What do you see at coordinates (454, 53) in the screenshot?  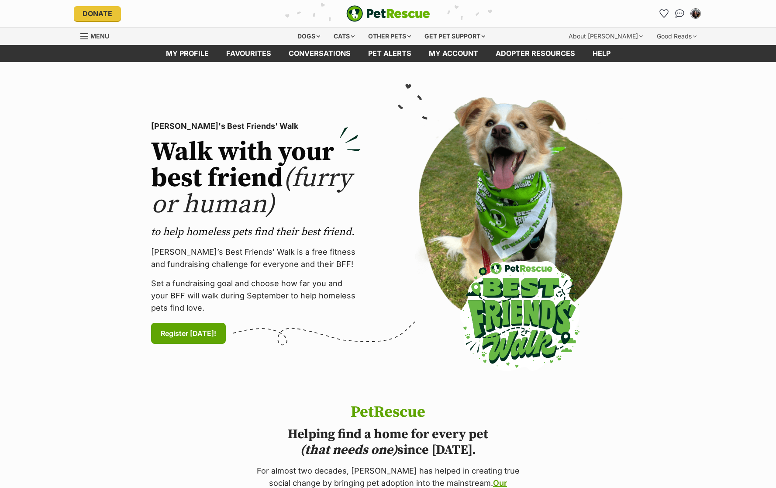 I see `a: My account` at bounding box center [454, 53].